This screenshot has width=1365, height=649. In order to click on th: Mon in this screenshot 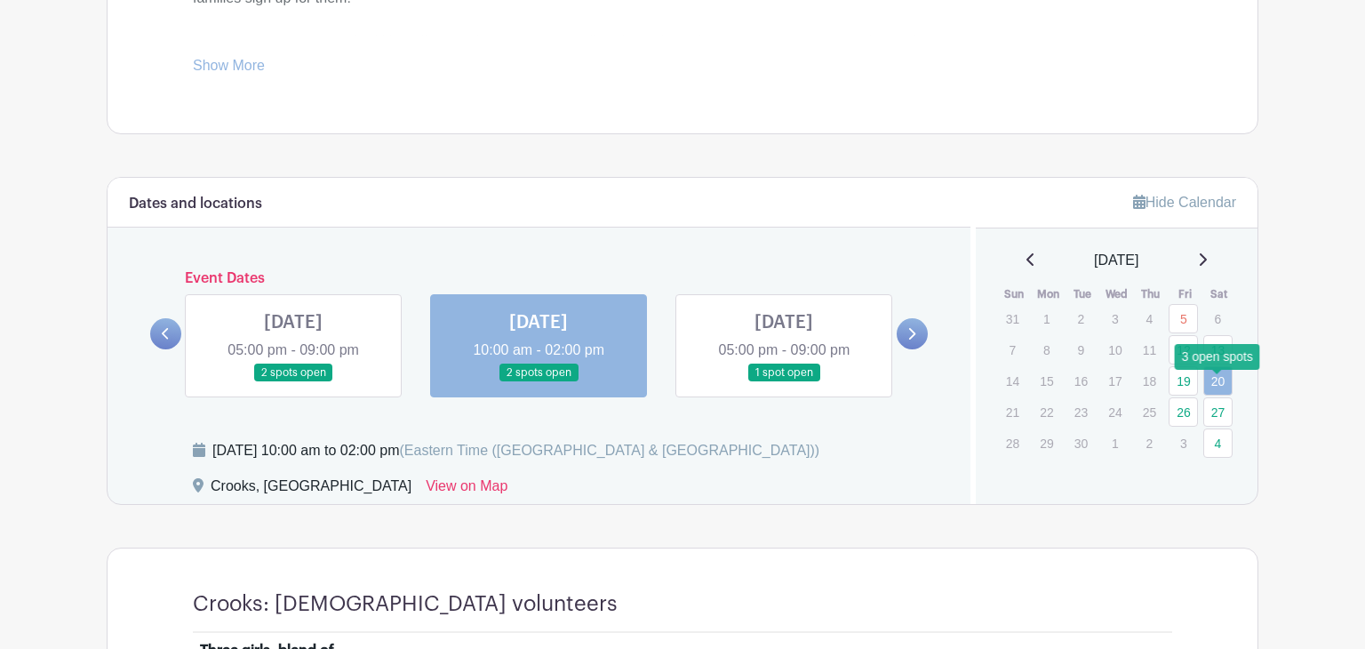, I will do `click(1048, 294)`.